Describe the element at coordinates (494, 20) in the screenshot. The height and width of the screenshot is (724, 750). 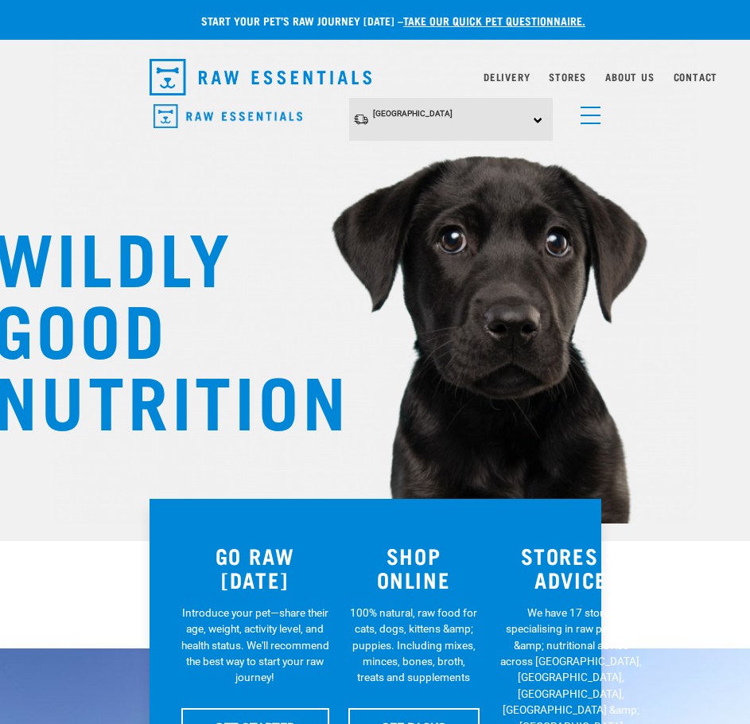
I see `a: take our quick pet questionnaire.` at that location.